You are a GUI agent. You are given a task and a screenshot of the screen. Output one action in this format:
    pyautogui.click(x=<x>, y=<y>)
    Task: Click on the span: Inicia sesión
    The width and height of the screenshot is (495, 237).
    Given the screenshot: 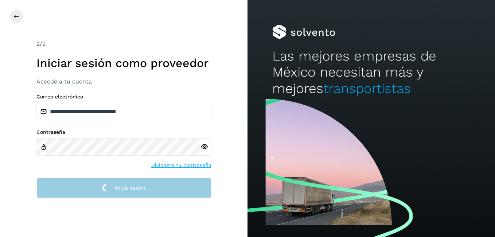 What is the action you would take?
    pyautogui.click(x=130, y=188)
    